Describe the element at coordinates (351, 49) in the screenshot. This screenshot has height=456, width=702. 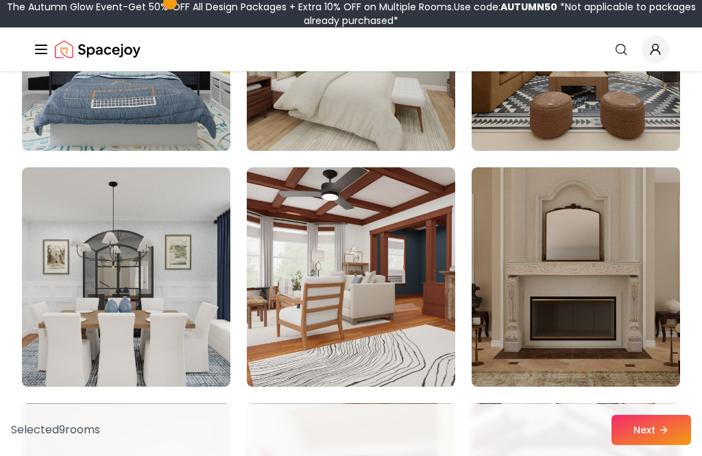
I see `nav: Global` at that location.